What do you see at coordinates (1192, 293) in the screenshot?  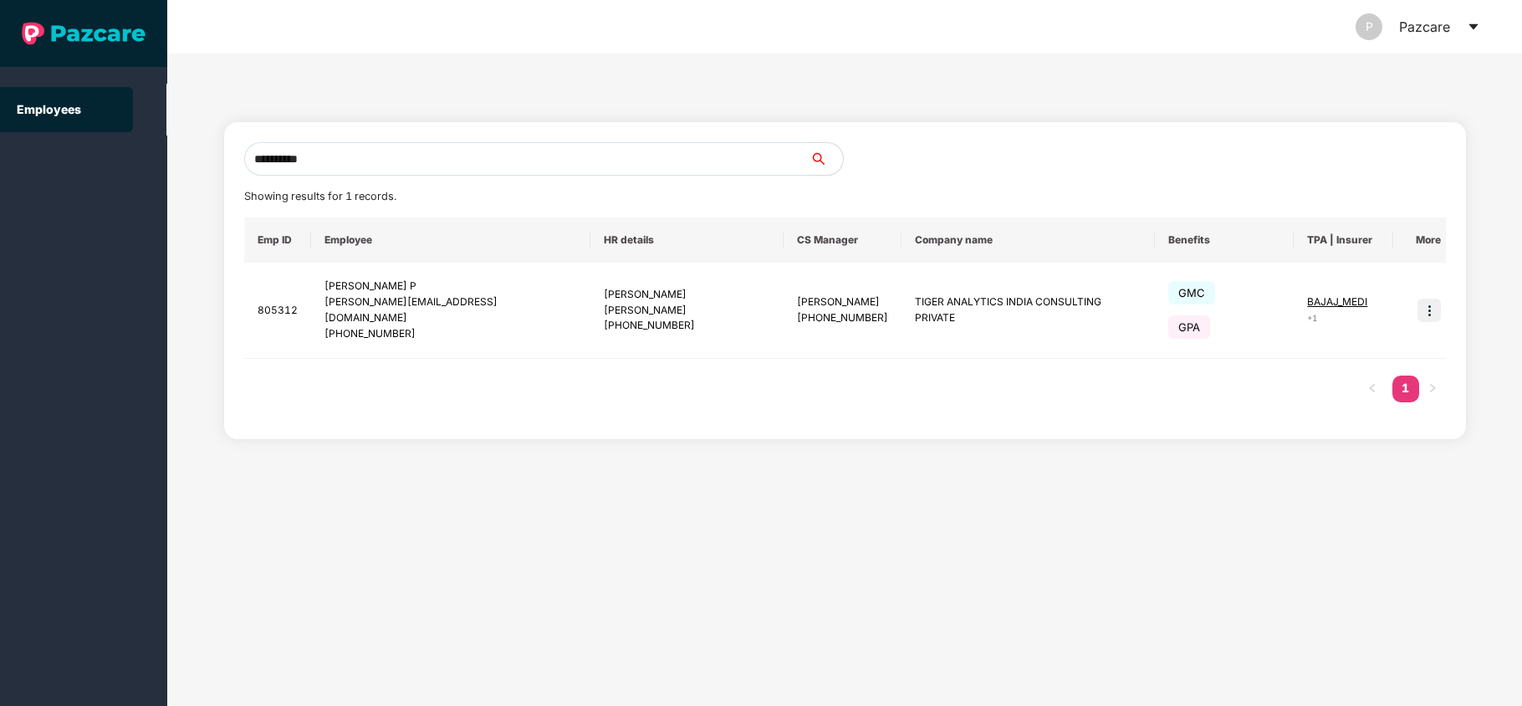 I see `span: GMC` at bounding box center [1192, 293].